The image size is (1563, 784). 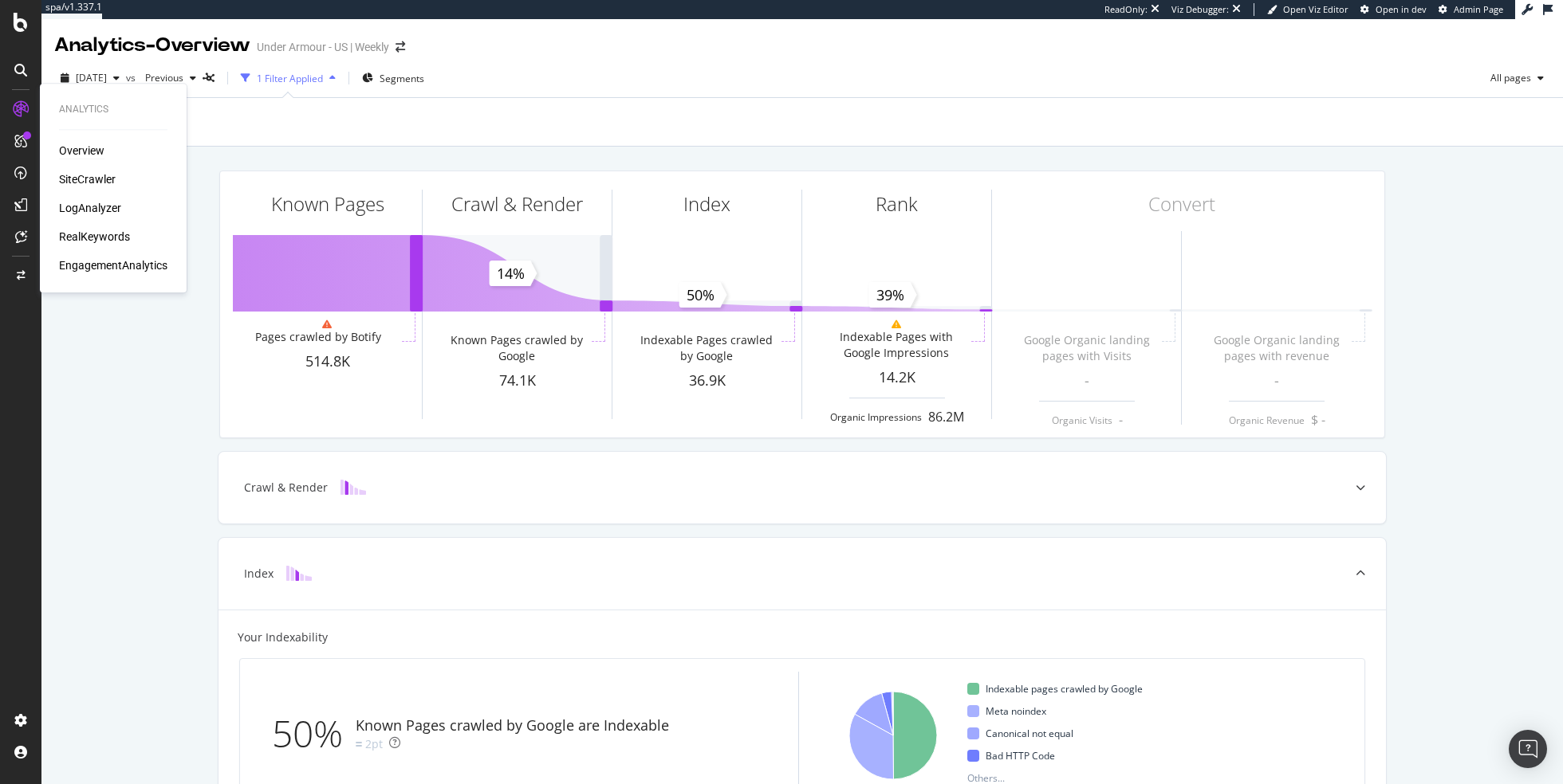 I want to click on a: EngagementAnalytics, so click(x=114, y=265).